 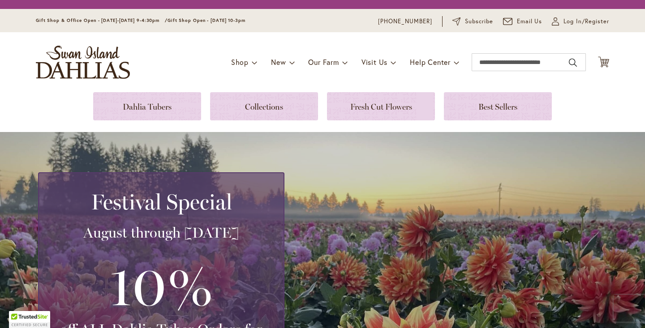 I want to click on a: Log In/Register, so click(x=580, y=21).